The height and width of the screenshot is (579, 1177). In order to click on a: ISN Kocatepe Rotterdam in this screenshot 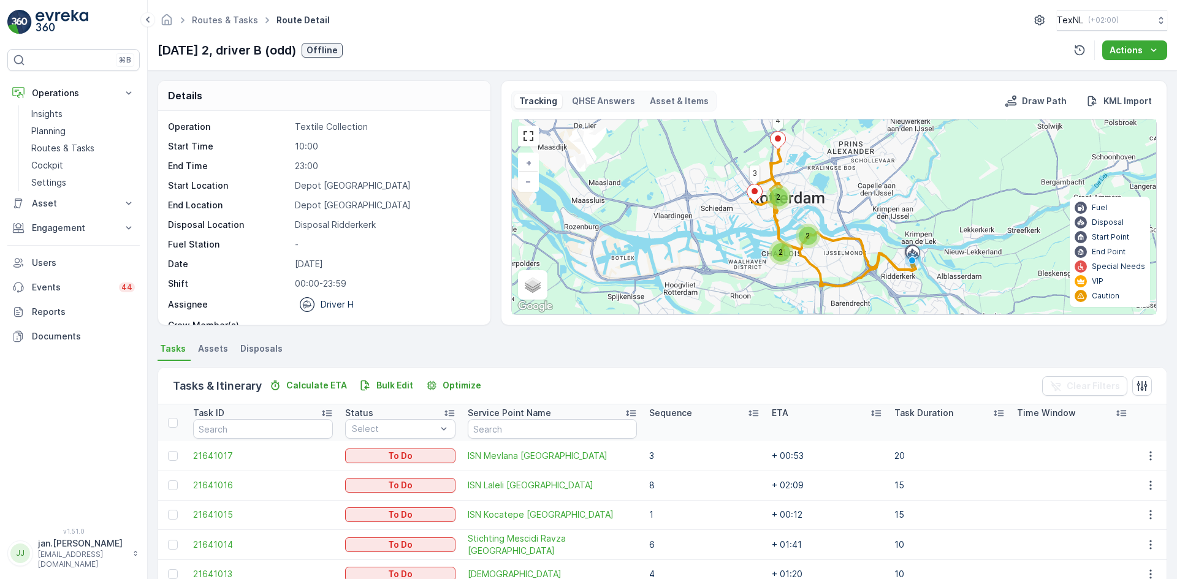, I will do `click(552, 515)`.